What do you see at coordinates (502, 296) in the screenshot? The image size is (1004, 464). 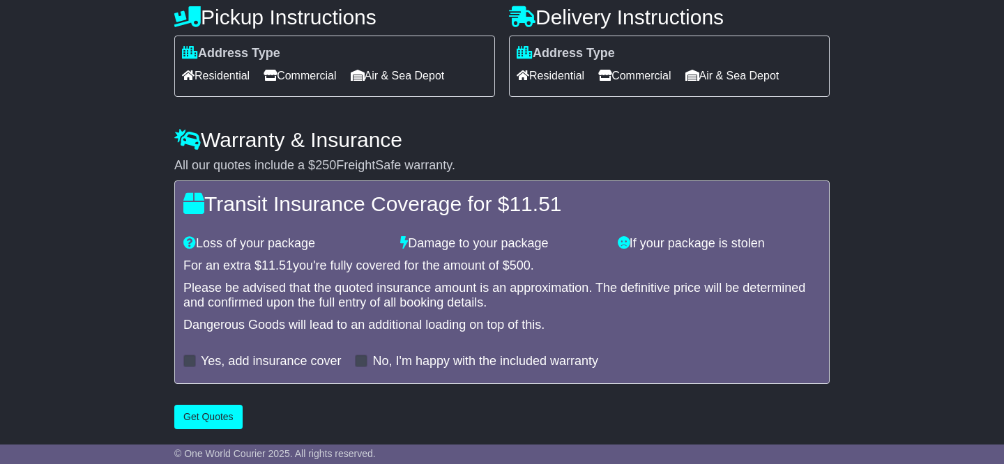 I see `div: Please be advised that the quoted insurance amount is an approximation. The definitive price will...` at bounding box center [502, 296].